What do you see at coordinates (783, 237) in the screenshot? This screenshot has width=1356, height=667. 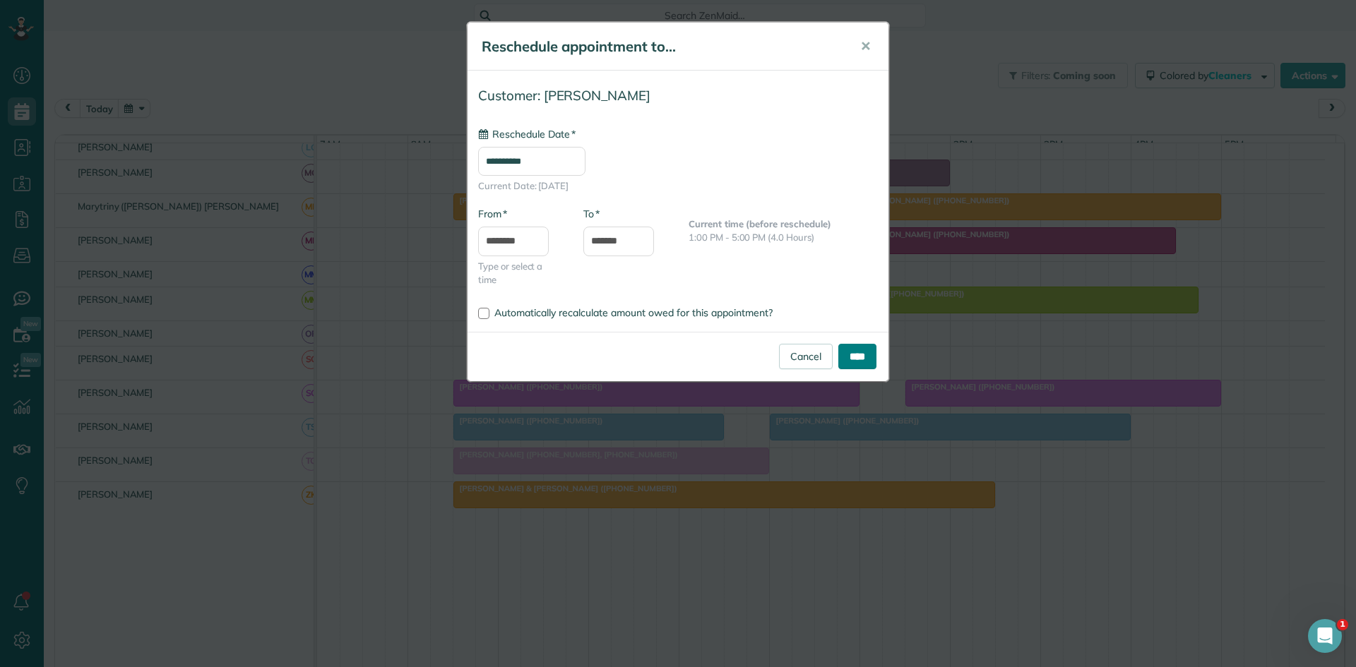 I see `p: 1:00 PM - 5:00 PM (4.0 Hours)` at bounding box center [783, 237].